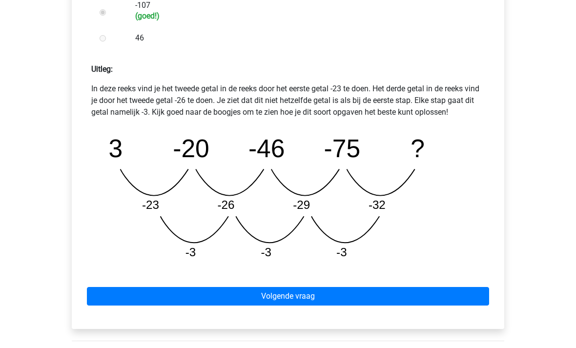 The width and height of the screenshot is (576, 348). I want to click on strong: Uitleg:, so click(102, 69).